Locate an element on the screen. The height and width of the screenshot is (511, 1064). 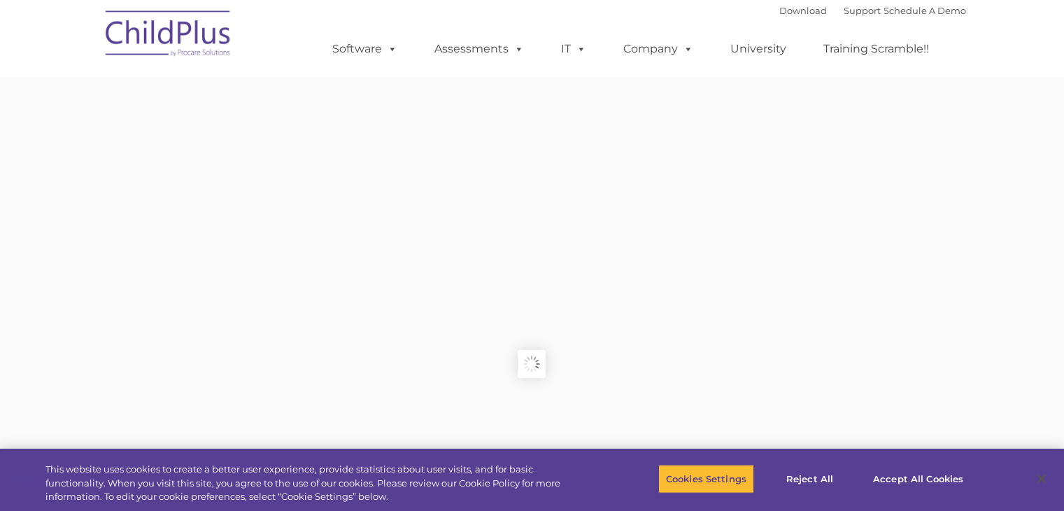
a: IT is located at coordinates (574, 49).